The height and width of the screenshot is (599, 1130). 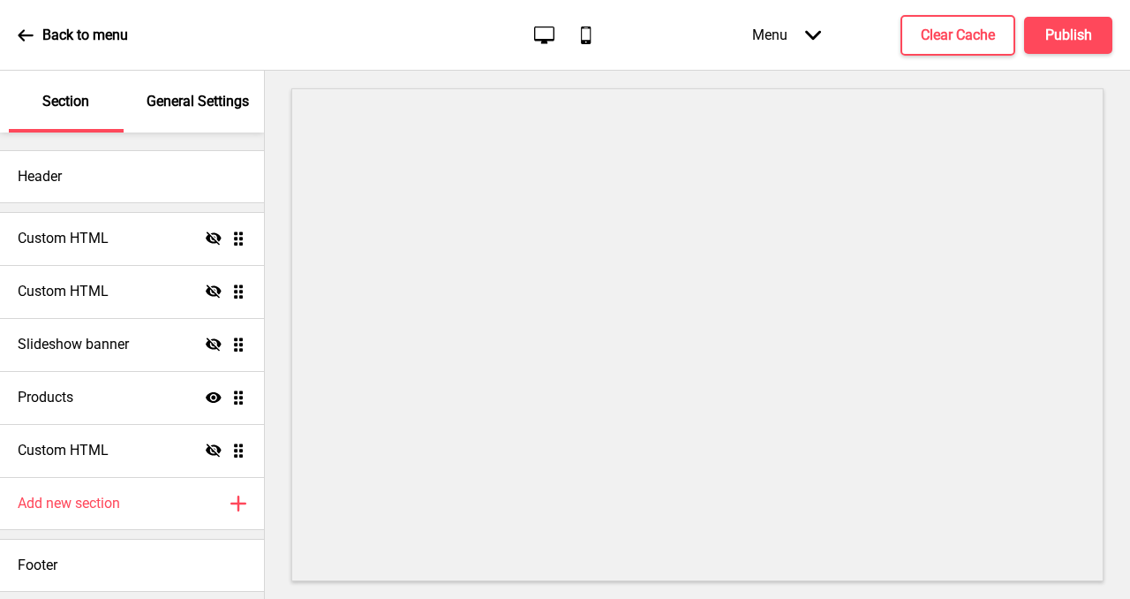 What do you see at coordinates (69, 503) in the screenshot?
I see `h4: Add new section` at bounding box center [69, 503].